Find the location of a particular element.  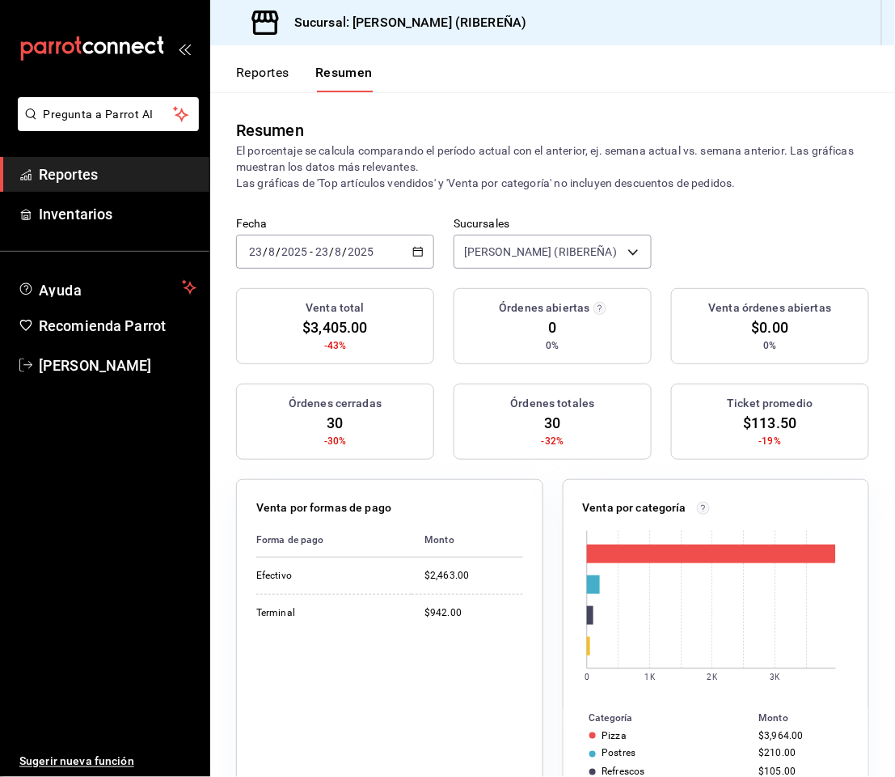

span: 0 is located at coordinates (552, 327).